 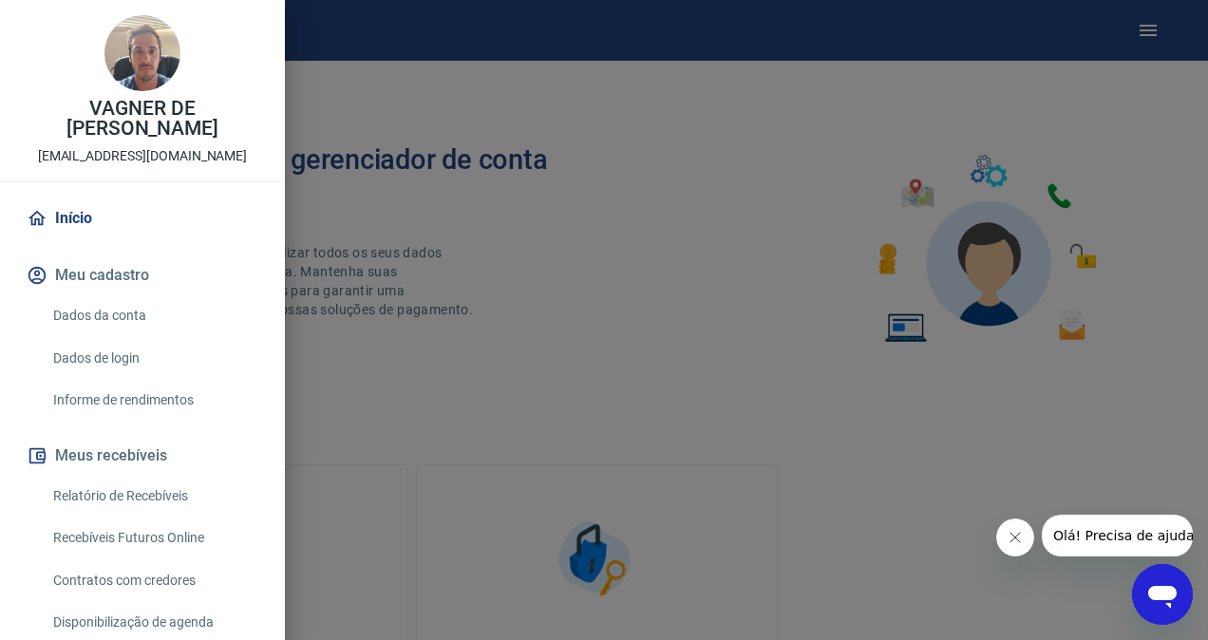 What do you see at coordinates (142, 456) in the screenshot?
I see `button: Meus recebíveis` at bounding box center [142, 456].